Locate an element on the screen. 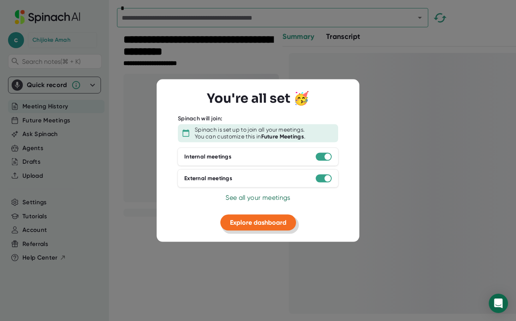 This screenshot has width=516, height=321. h3: You're all set 🥳 is located at coordinates (258, 98).